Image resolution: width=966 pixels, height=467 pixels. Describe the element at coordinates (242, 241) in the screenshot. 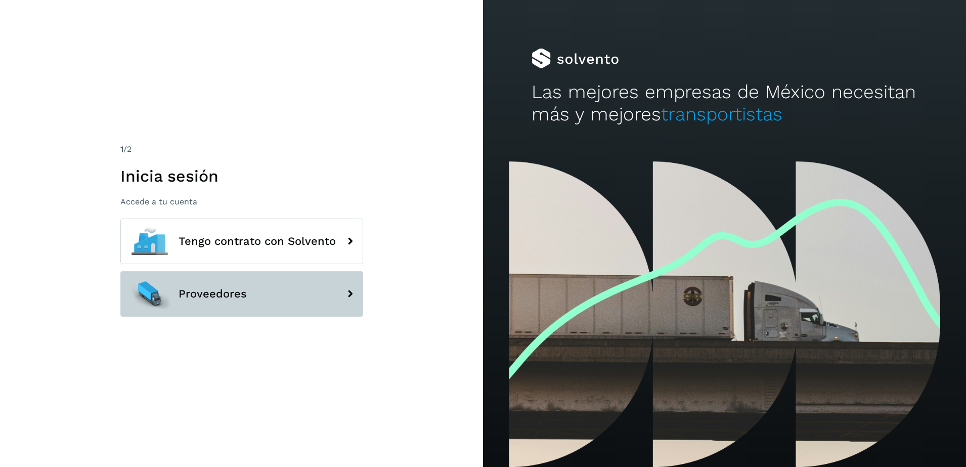

I see `button: Tengo contrato con Solvento` at that location.